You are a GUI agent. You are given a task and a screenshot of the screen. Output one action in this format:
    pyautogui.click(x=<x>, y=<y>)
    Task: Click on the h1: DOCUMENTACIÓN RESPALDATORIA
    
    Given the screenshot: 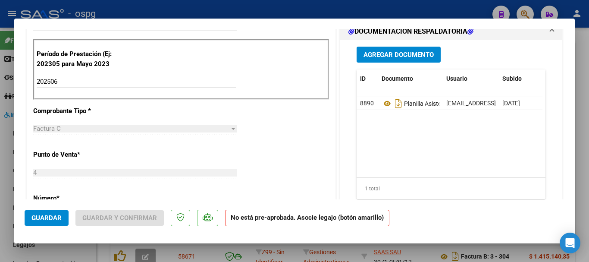 What is the action you would take?
    pyautogui.click(x=411, y=31)
    